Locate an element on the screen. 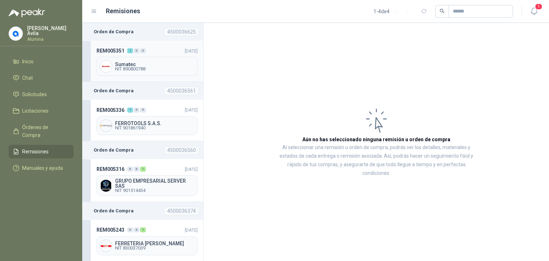  span: Sumatec is located at coordinates (155, 64).